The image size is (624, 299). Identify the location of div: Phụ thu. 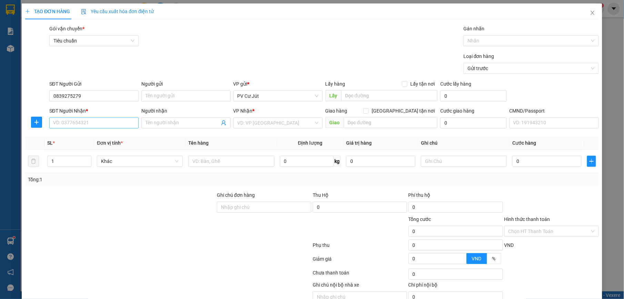
(360, 247).